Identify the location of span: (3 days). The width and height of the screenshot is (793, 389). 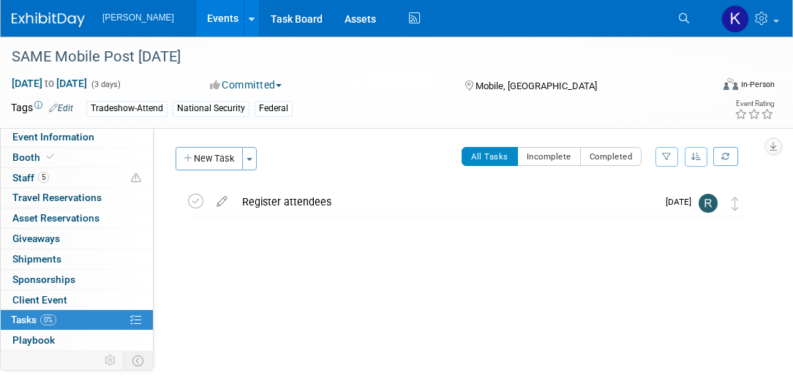
(105, 84).